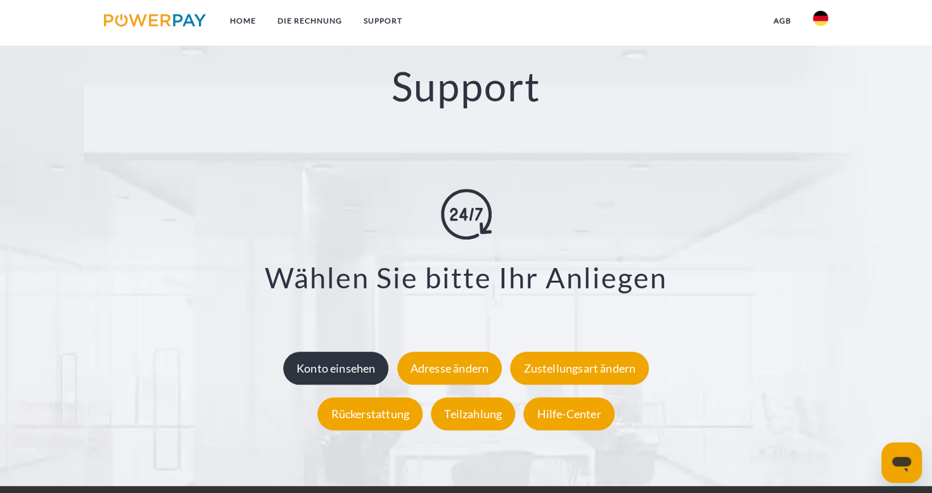 The width and height of the screenshot is (932, 493). I want to click on div: Hilfe-Center, so click(568, 414).